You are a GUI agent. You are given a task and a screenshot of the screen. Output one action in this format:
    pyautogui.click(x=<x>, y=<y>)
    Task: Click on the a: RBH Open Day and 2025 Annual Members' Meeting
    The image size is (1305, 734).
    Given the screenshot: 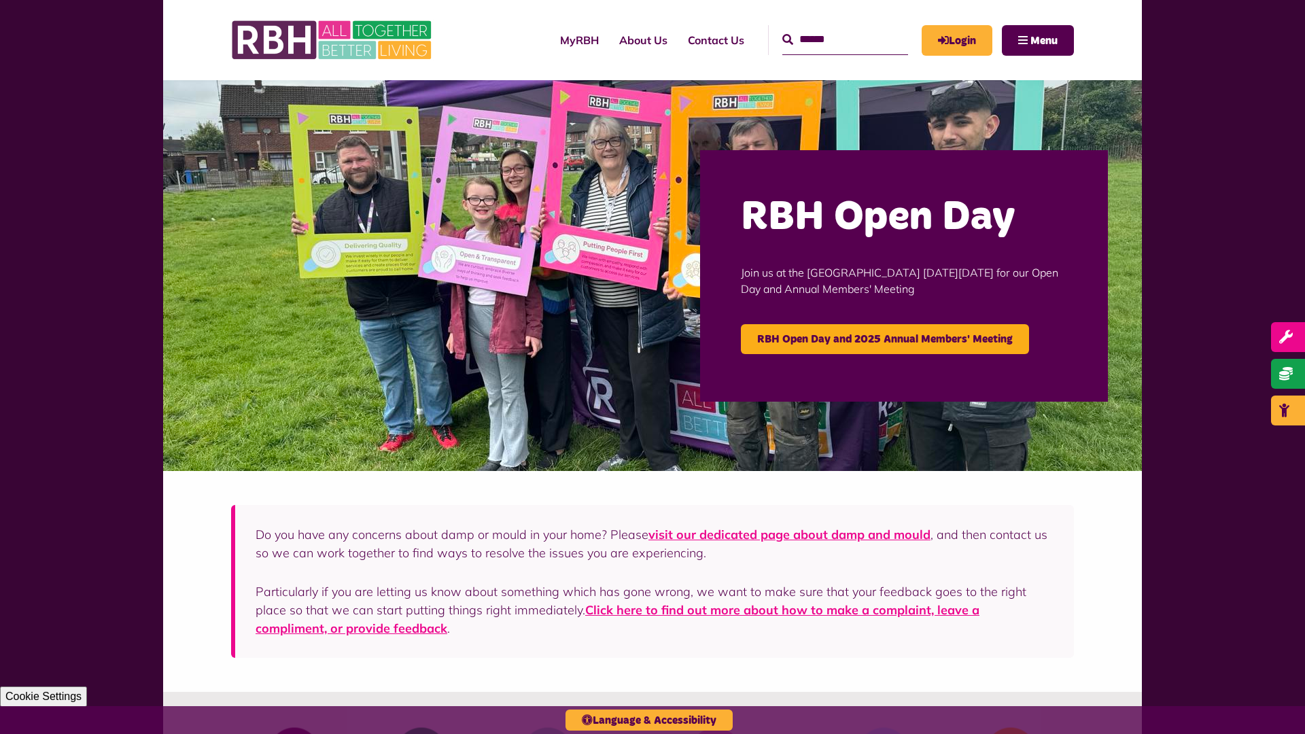 What is the action you would take?
    pyautogui.click(x=885, y=339)
    